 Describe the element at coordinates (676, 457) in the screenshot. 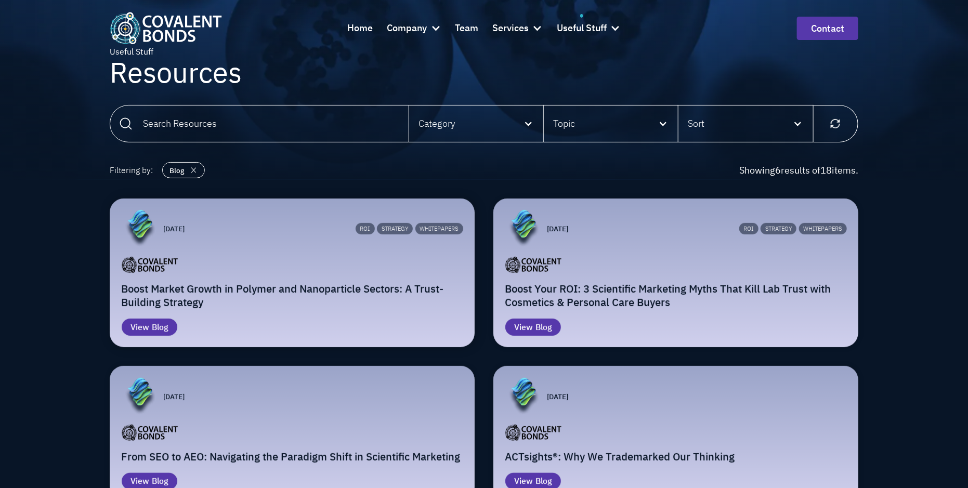

I see `h2: ACTsights®: Why We Trademarked Our Thinking` at that location.